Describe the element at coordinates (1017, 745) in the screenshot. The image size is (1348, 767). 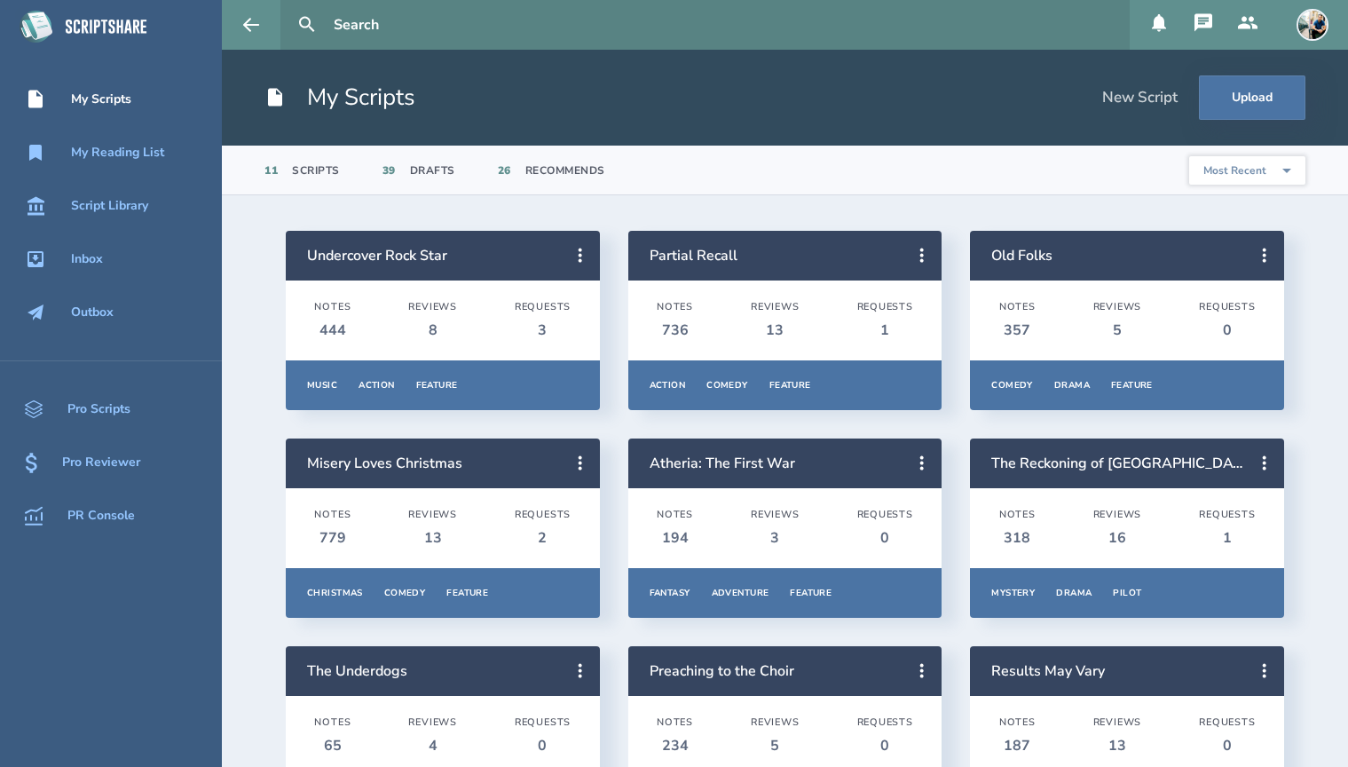
I see `div: 187` at that location.